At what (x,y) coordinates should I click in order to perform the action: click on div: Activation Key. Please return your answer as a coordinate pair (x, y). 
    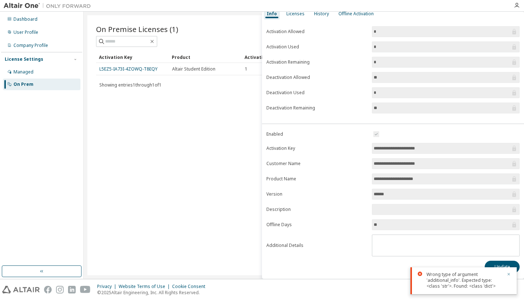
    Looking at the image, I should click on (132, 57).